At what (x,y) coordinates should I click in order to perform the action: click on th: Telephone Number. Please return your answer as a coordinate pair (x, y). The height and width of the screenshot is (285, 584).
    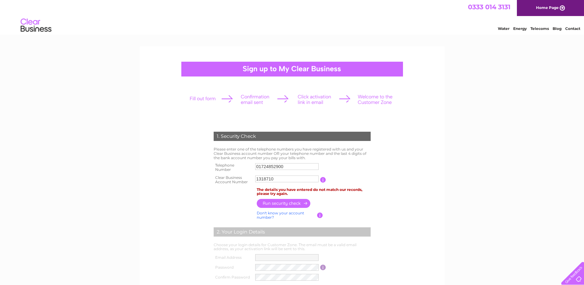
    Looking at the image, I should click on (233, 167).